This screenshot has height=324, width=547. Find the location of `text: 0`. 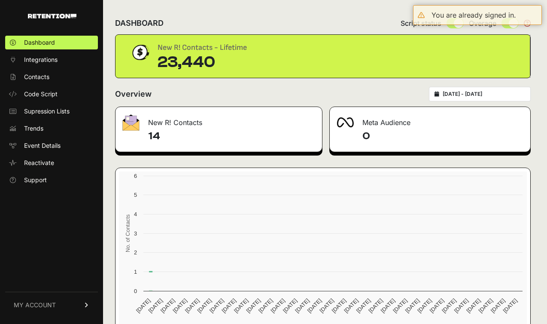

text: 0 is located at coordinates (135, 290).